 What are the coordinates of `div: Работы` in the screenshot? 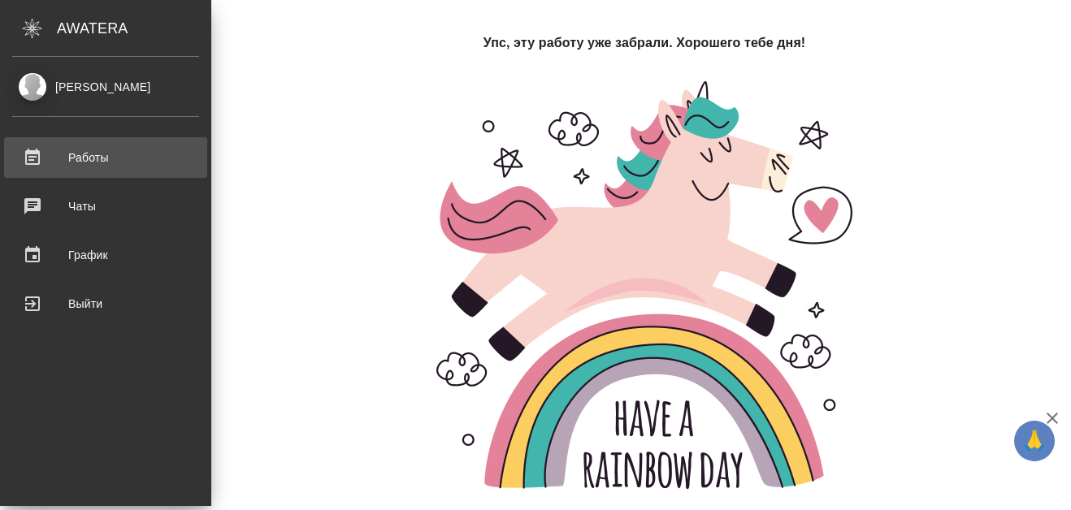 It's located at (106, 158).